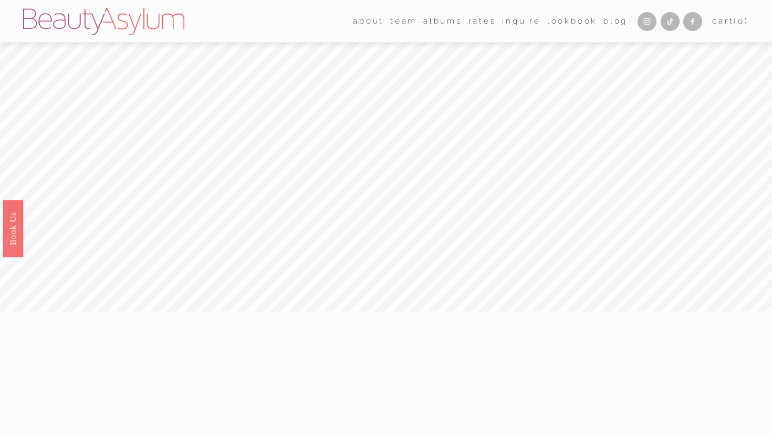  I want to click on a: TikTok, so click(670, 22).